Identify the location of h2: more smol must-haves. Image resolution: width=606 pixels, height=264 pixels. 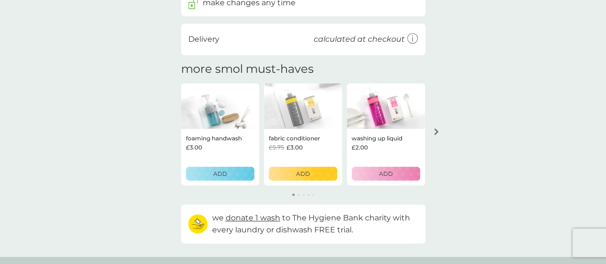
(247, 69).